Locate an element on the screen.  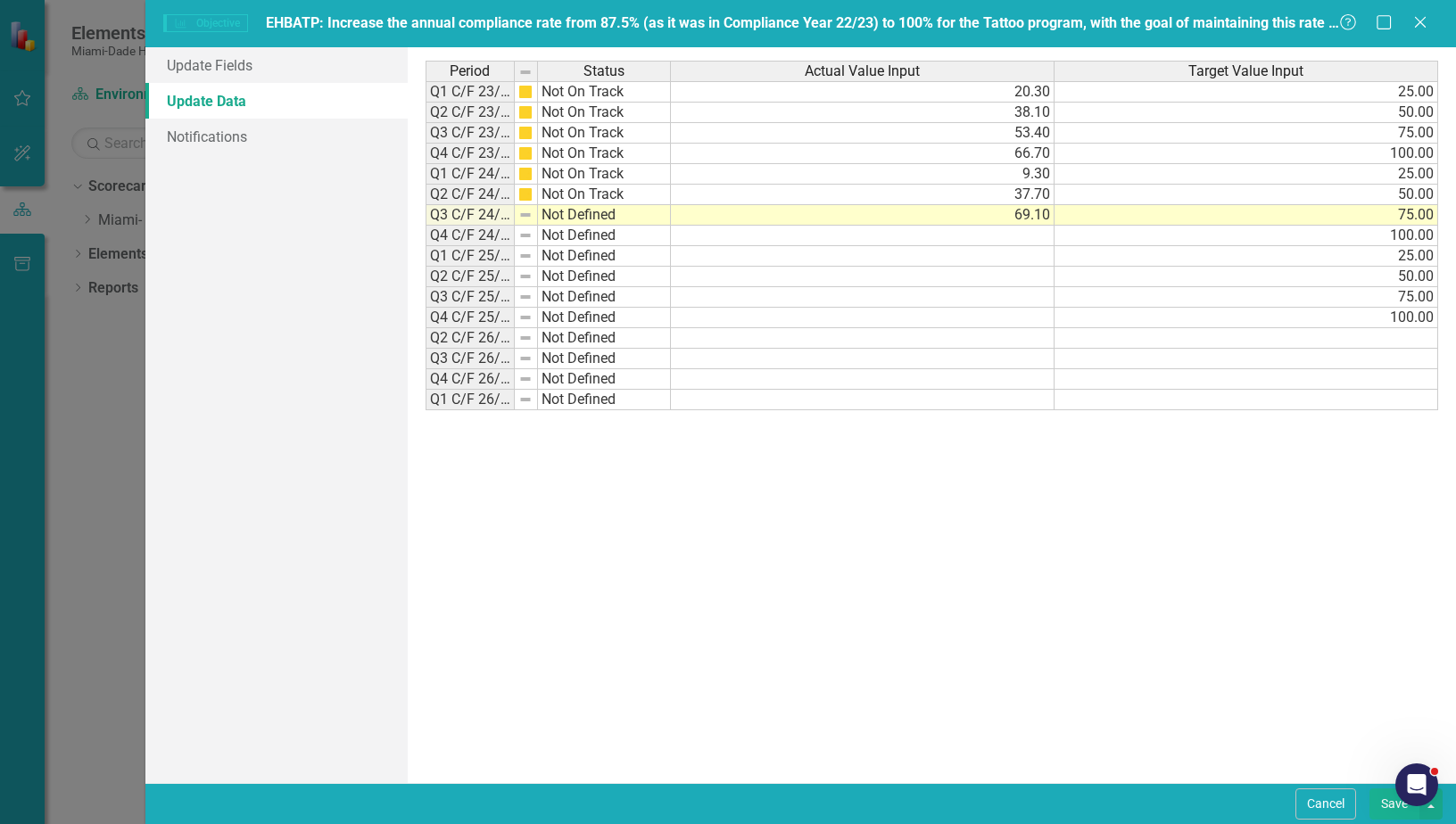
a: Update Fields is located at coordinates (276, 65).